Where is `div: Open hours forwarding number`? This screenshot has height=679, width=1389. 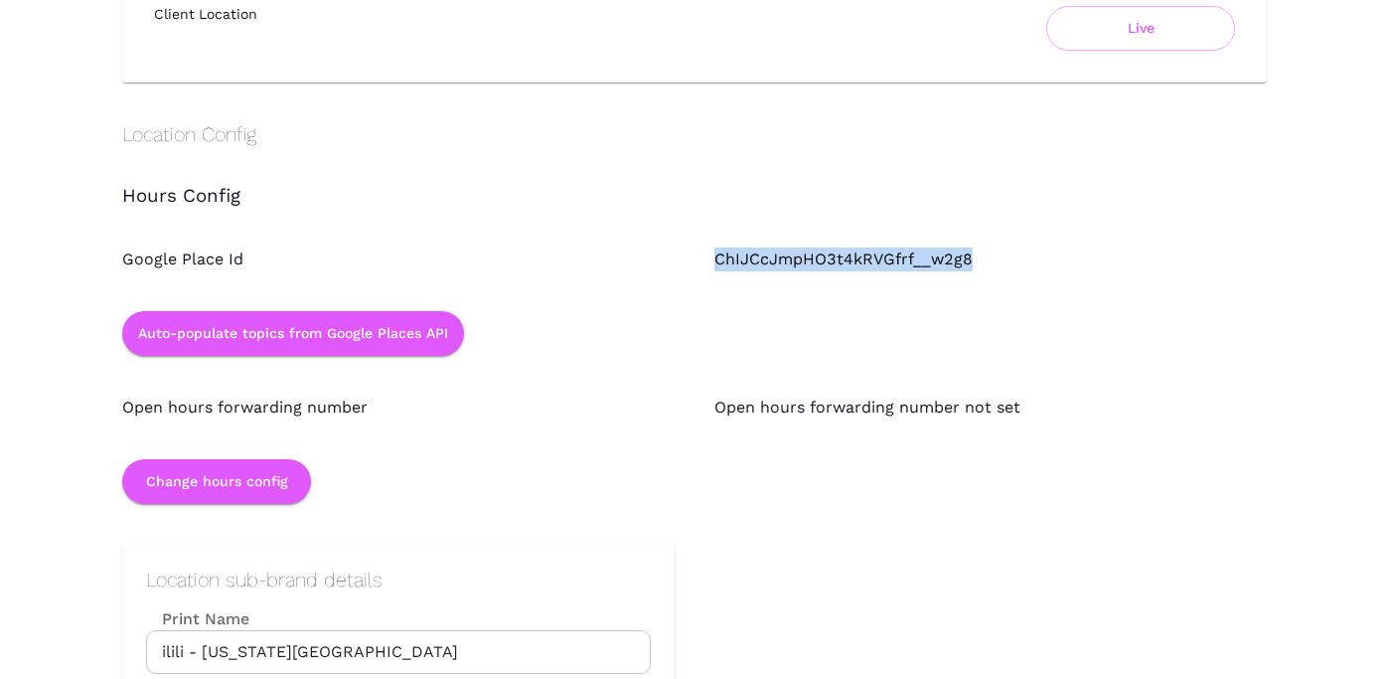
div: Open hours forwarding number is located at coordinates (379, 387).